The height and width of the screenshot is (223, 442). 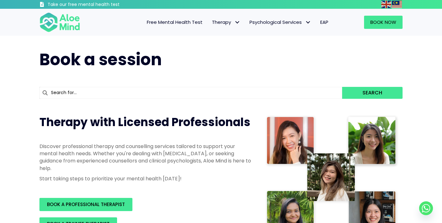 What do you see at coordinates (60, 22) in the screenshot?
I see `img: Aloe mind Logo` at bounding box center [60, 22].